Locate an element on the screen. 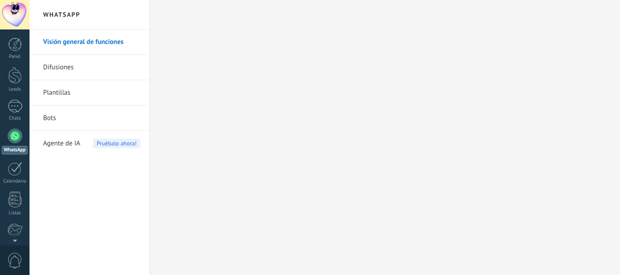  li: Agente de IA is located at coordinates (89, 143).